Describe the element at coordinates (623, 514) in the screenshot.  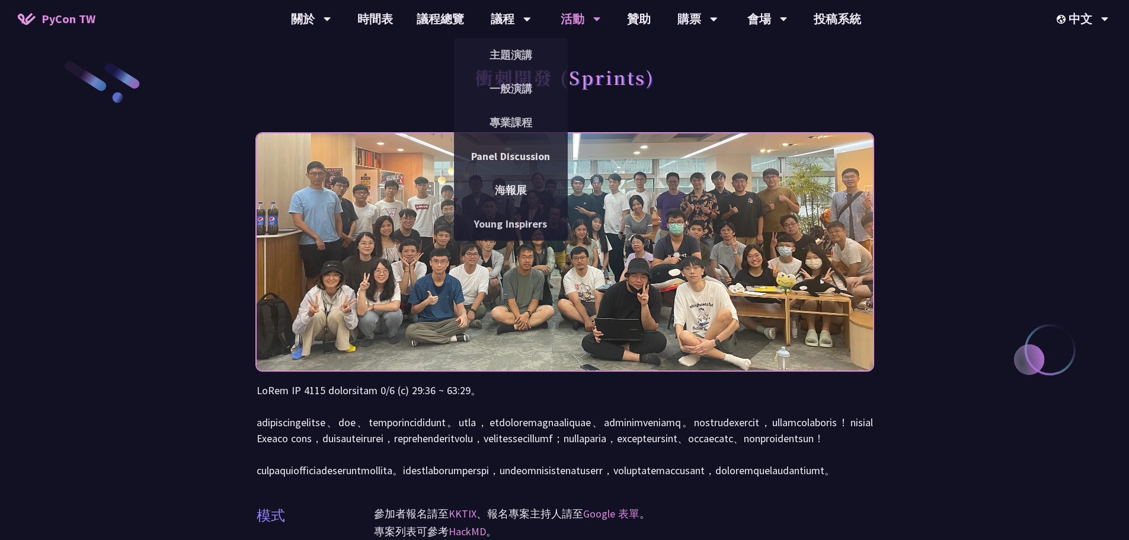
I see `p: 參加者報名請至 、報名專案主持人請至 。` at that location.